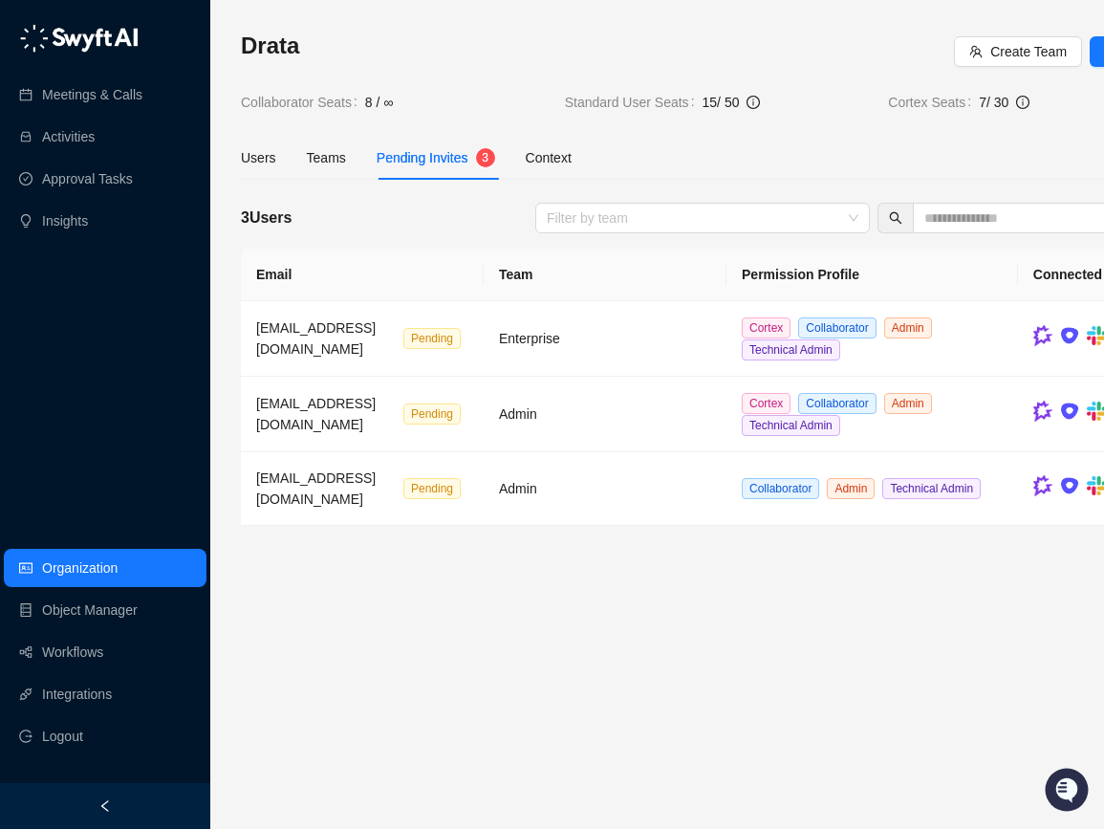 The width and height of the screenshot is (1104, 829). I want to click on a: Approval Tasks, so click(87, 179).